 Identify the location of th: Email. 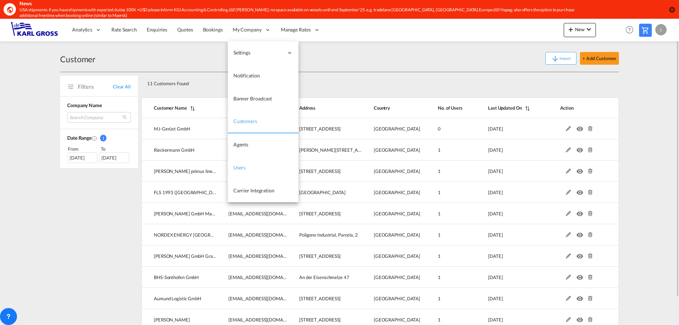
(252, 108).